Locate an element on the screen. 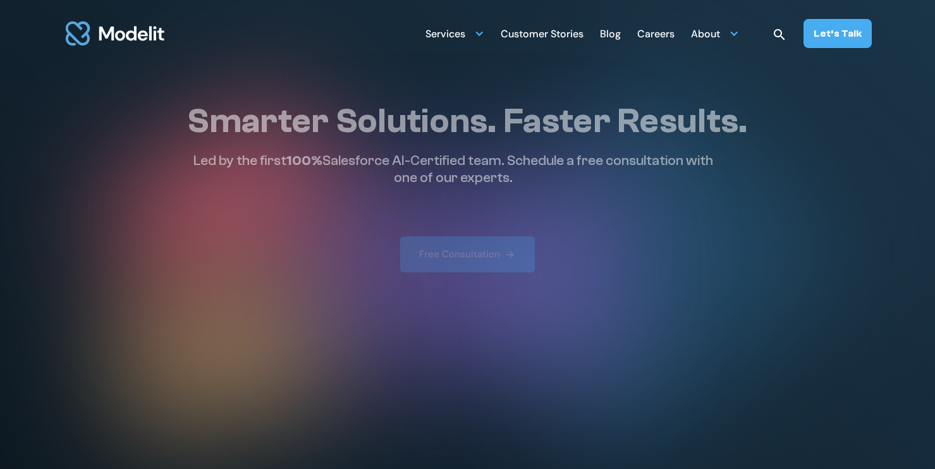 The height and width of the screenshot is (469, 935). a: Free Consultation is located at coordinates (468, 254).